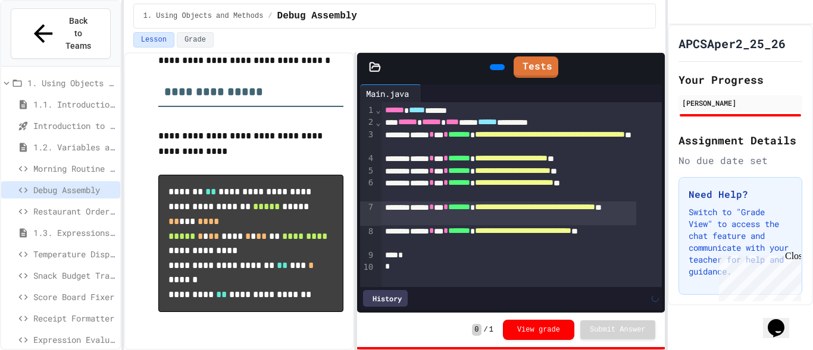 Image resolution: width=813 pixels, height=350 pixels. I want to click on span: Expression Evaluator Fix, so click(74, 340).